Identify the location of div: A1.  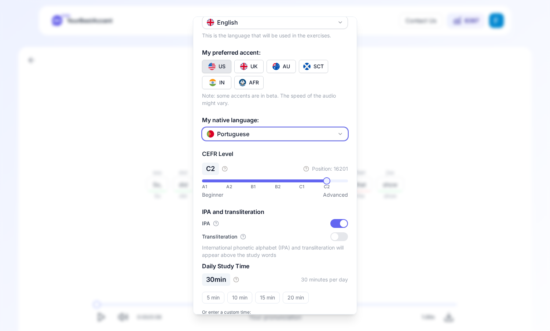
(214, 187).